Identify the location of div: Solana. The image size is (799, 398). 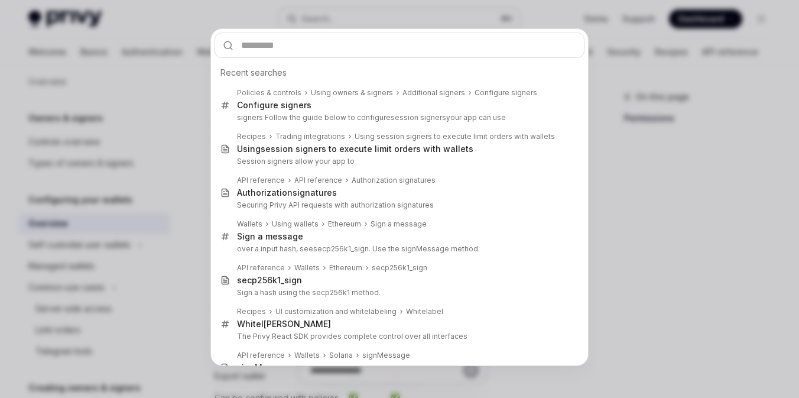
(341, 355).